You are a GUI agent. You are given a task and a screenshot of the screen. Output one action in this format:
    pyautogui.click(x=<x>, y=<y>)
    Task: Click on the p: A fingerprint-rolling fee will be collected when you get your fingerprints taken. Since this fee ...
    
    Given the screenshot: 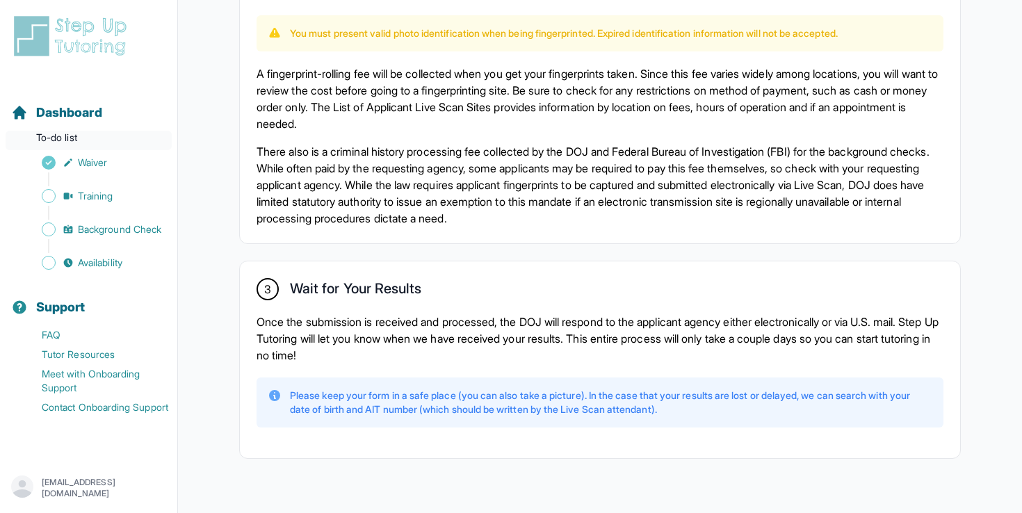 What is the action you would take?
    pyautogui.click(x=600, y=99)
    